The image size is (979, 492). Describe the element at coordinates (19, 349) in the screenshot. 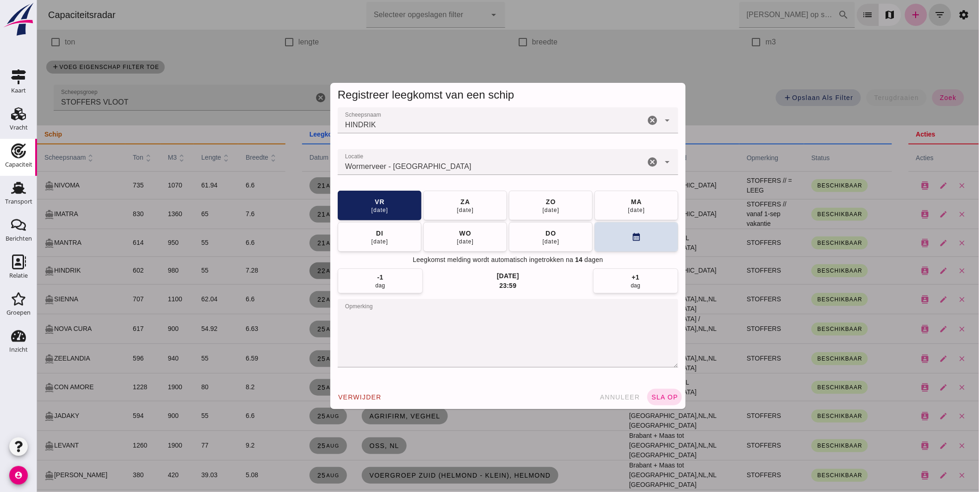

I see `div: Inzicht` at that location.